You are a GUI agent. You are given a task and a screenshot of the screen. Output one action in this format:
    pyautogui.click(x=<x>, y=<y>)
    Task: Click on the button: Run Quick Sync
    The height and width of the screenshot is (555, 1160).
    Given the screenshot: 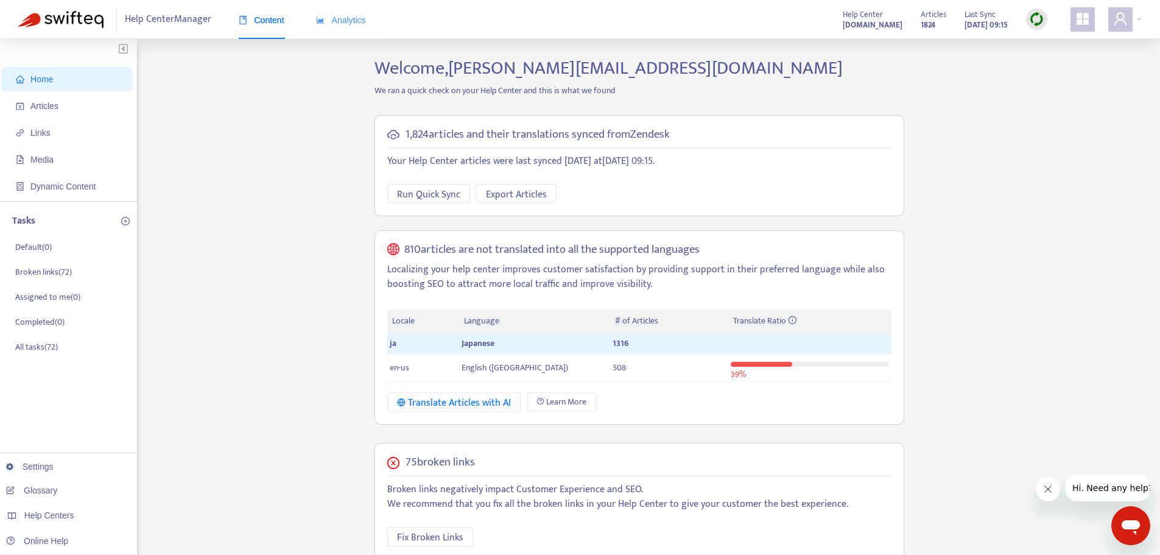 What is the action you would take?
    pyautogui.click(x=429, y=194)
    